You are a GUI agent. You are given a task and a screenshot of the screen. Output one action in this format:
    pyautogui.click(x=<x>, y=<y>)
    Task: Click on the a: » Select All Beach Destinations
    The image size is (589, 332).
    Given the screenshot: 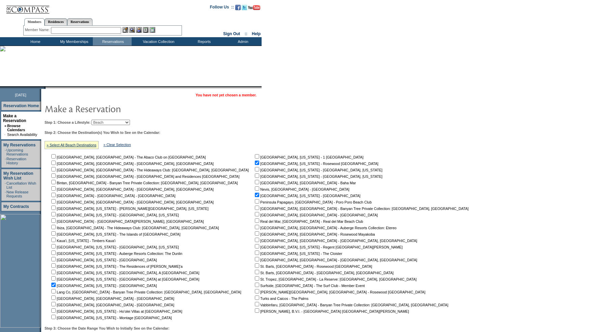 What is the action you would take?
    pyautogui.click(x=72, y=145)
    